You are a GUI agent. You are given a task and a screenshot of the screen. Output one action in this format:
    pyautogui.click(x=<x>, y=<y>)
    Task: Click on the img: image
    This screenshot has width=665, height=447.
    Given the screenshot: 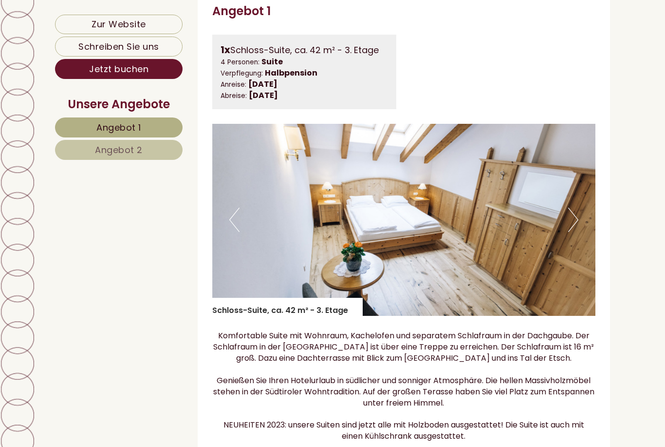 What is the action you would take?
    pyautogui.click(x=404, y=220)
    